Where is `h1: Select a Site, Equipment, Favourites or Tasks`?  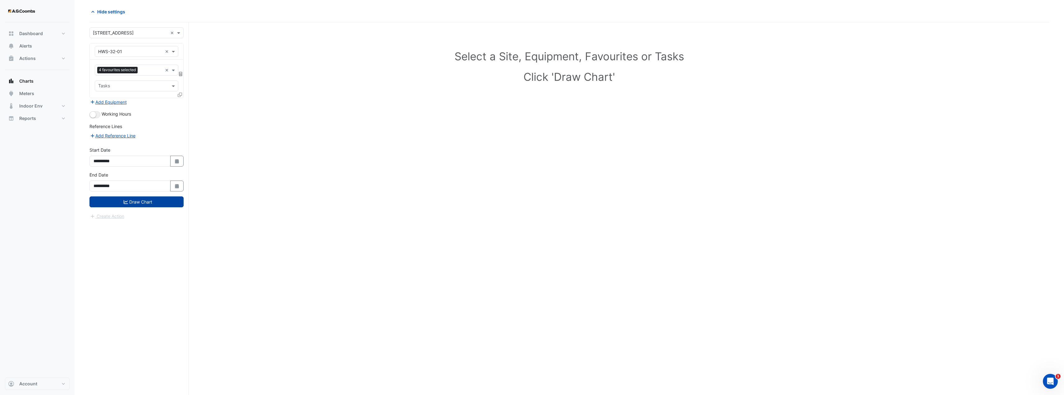 h1: Select a Site, Equipment, Favourites or Tasks is located at coordinates (569, 56).